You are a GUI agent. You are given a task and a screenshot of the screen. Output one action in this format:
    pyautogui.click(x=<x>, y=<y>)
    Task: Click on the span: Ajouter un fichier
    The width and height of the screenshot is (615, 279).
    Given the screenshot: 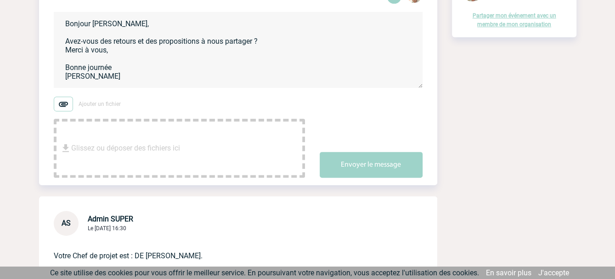 What is the action you would take?
    pyautogui.click(x=100, y=104)
    